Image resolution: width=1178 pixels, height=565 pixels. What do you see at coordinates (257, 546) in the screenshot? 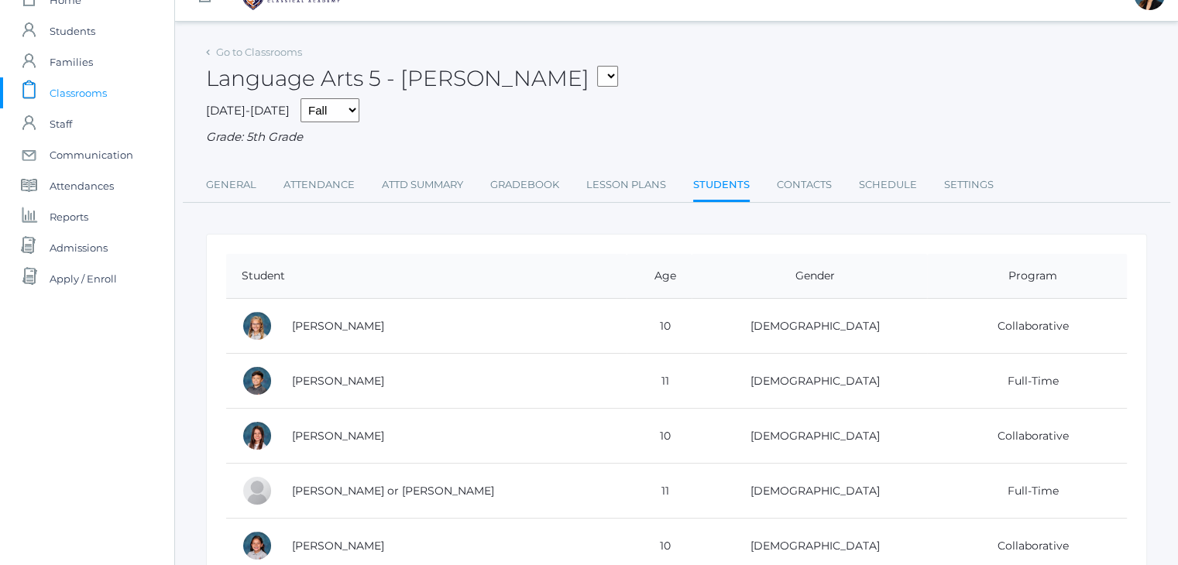
I see `div: Esperanza Ewing` at bounding box center [257, 546].